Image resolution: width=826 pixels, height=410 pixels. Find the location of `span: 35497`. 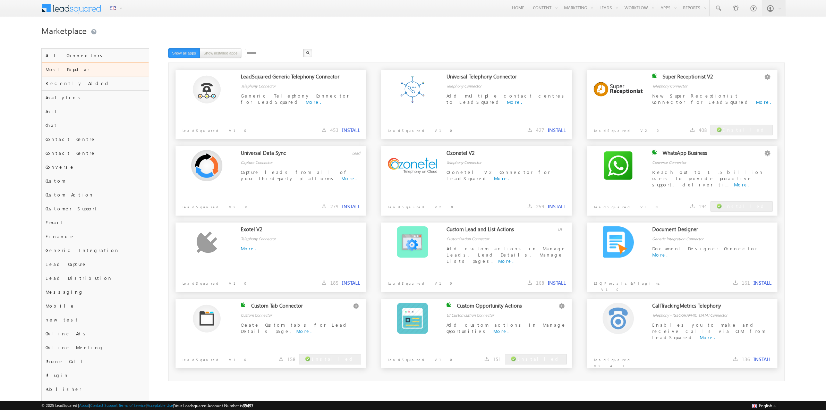

span: 35497 is located at coordinates (248, 405).